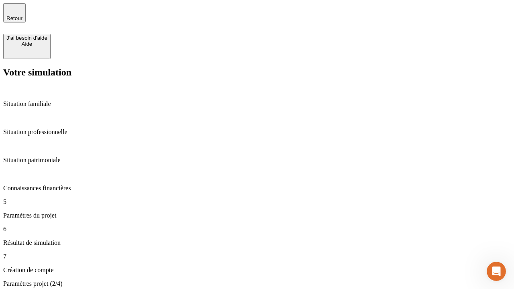  I want to click on h2: Votre simulation, so click(257, 72).